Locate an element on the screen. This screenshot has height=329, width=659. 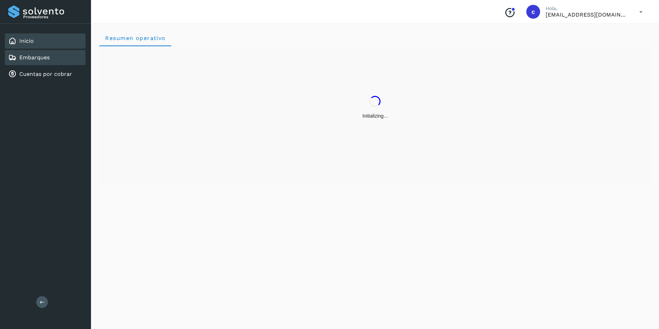
a: Inicio is located at coordinates (27, 41).